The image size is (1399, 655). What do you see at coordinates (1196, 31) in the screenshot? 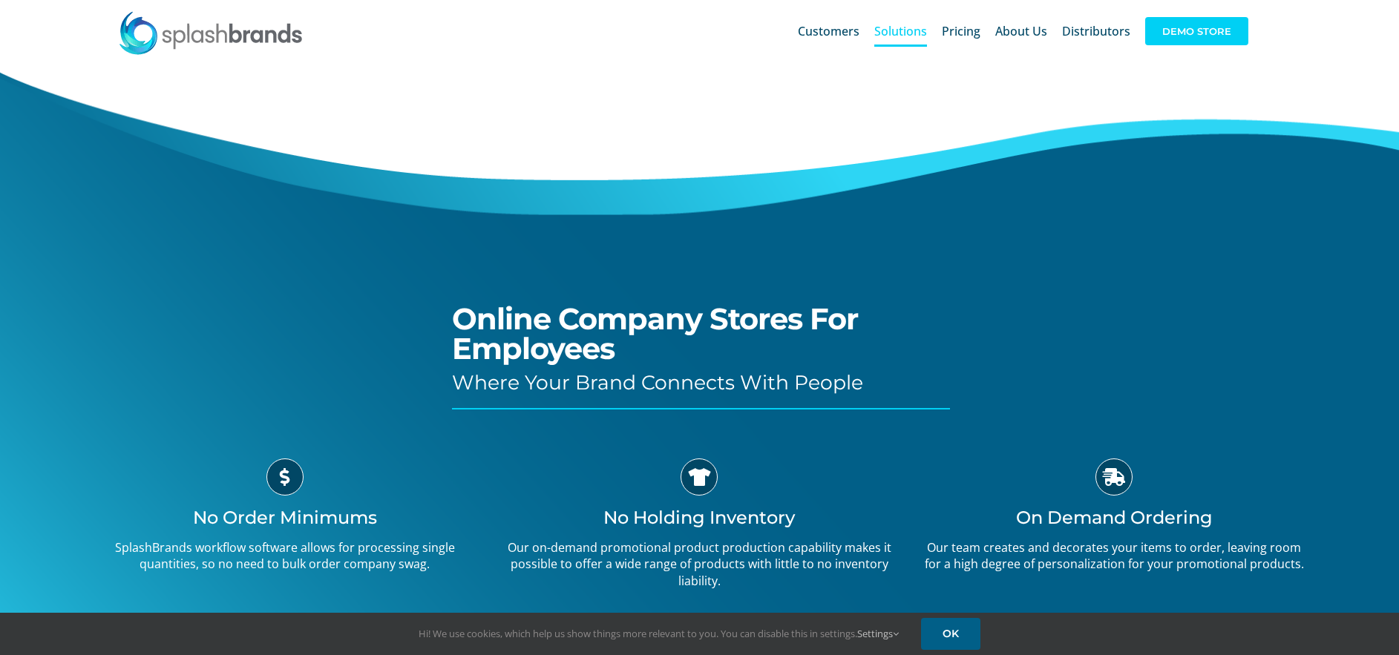
I see `span: DEMO STORE` at bounding box center [1196, 31].